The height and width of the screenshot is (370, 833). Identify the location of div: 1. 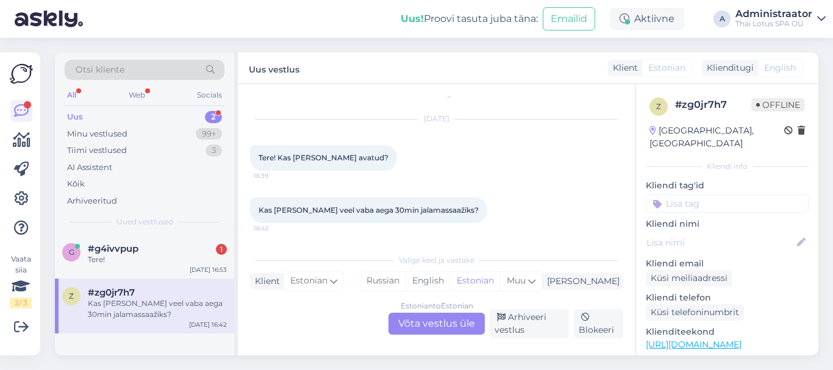
(221, 249).